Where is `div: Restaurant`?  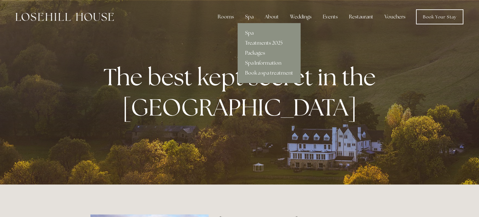 div: Restaurant is located at coordinates (361, 17).